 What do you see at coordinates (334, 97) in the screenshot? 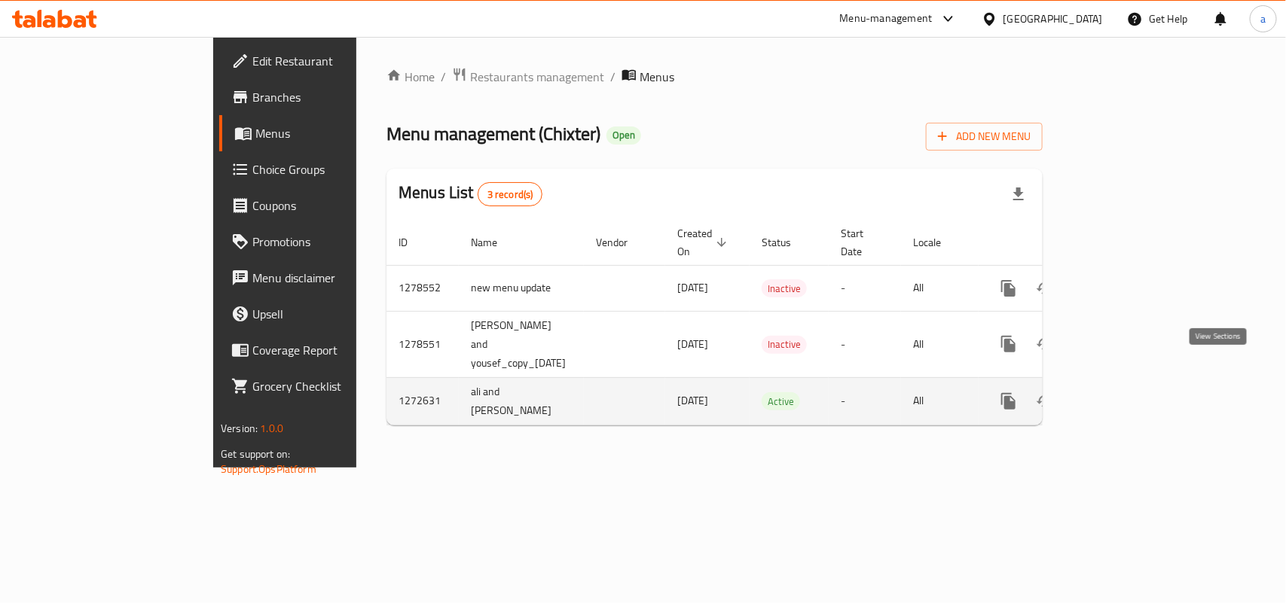
I see `span: Branches` at bounding box center [334, 97].